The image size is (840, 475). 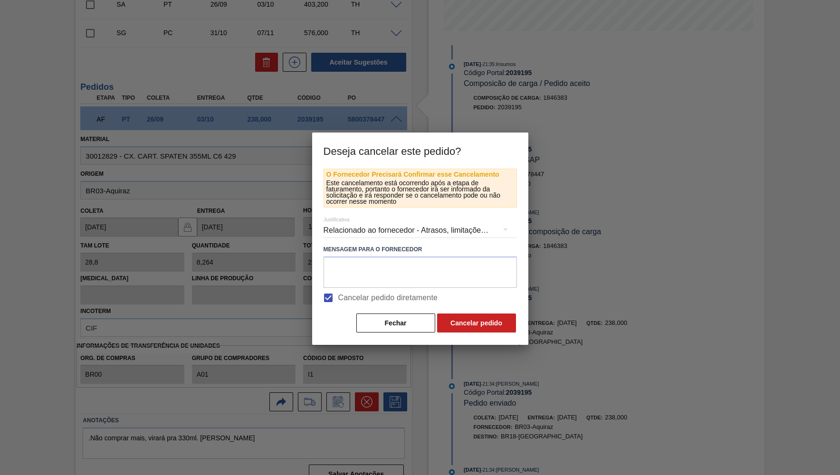 What do you see at coordinates (420, 192) in the screenshot?
I see `p: Este cancelamento está ocorrendo após a etapa de faturamento, portanto o fornecedor irá ser infor...` at bounding box center [420, 192].